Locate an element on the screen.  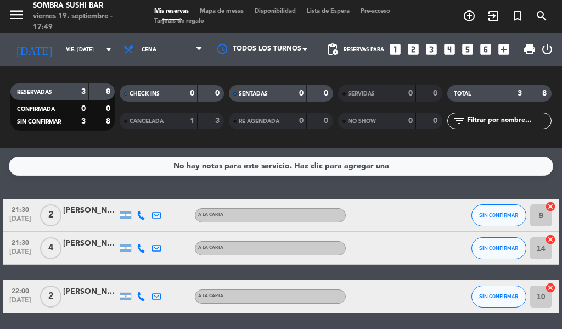
i: exit_to_app is located at coordinates (494, 16).